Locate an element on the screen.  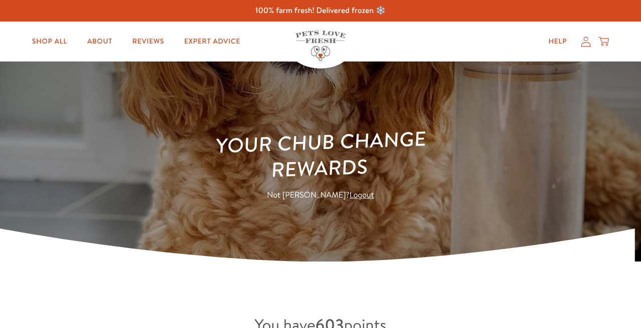
a: Shop All is located at coordinates (50, 42).